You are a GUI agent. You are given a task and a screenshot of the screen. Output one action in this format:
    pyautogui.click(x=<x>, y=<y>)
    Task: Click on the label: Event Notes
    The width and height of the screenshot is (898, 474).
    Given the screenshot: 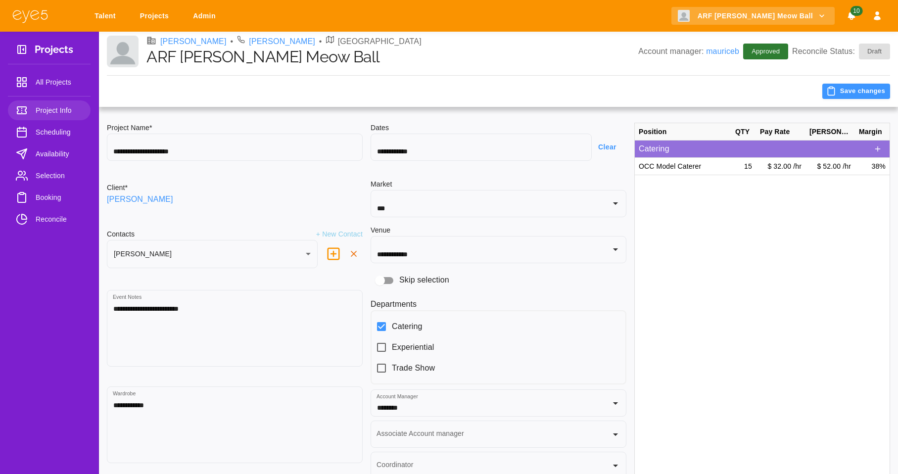 What is the action you would take?
    pyautogui.click(x=127, y=297)
    